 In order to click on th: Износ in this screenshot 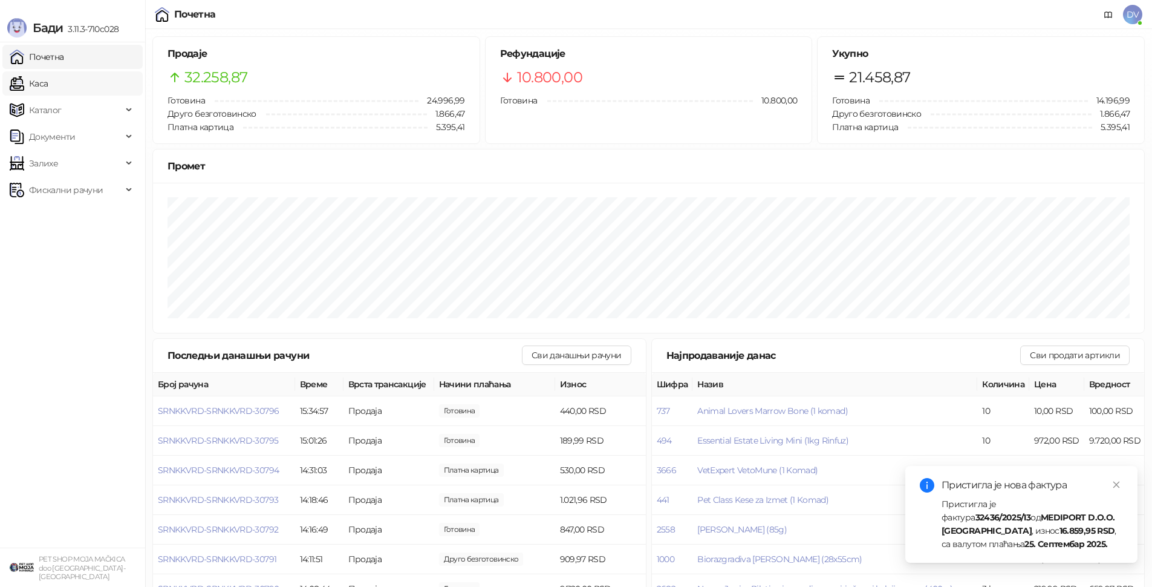, I will do `click(601, 384)`.